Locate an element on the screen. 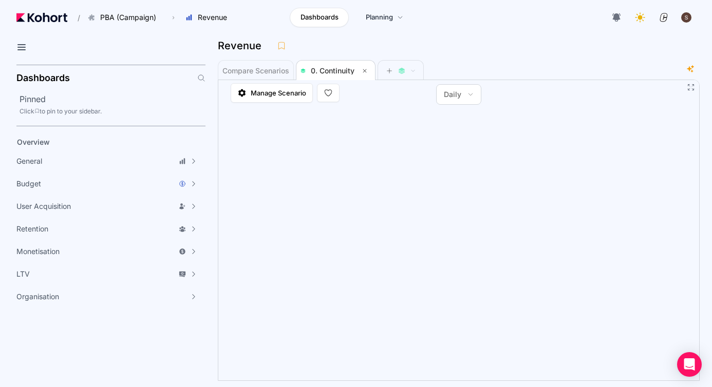 The width and height of the screenshot is (712, 387). button: Revenue is located at coordinates (209, 17).